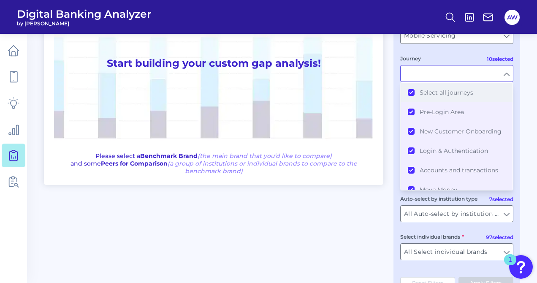  Describe the element at coordinates (510, 265) in the screenshot. I see `div: 1` at that location.